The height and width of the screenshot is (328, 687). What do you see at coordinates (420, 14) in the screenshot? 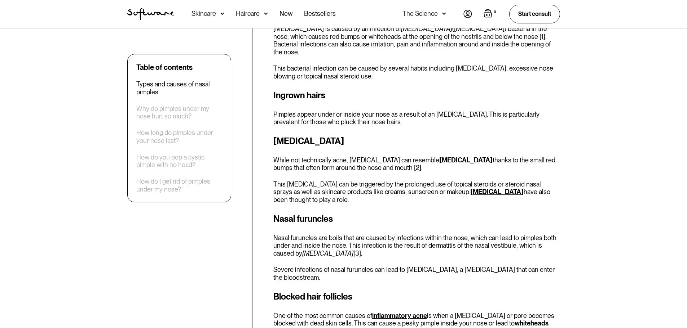
I see `div: The Science` at bounding box center [420, 14].